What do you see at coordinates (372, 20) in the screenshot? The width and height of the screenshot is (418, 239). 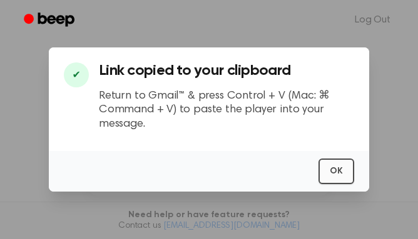 I see `a: Log Out` at bounding box center [372, 20].